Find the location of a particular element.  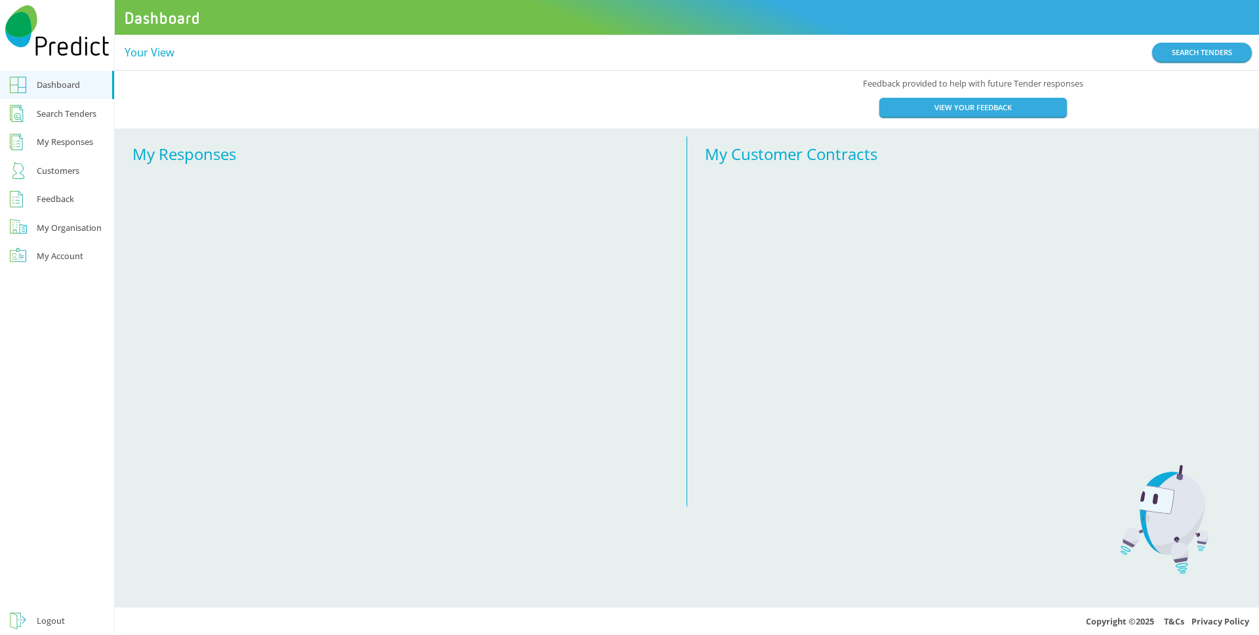

span: My Customer Contracts is located at coordinates (791, 153).